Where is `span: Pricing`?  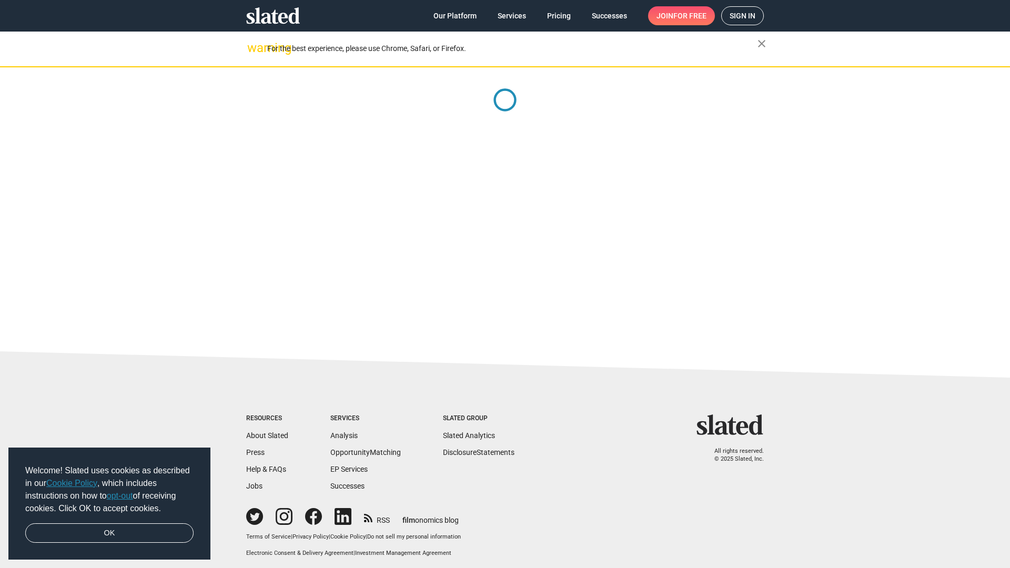 span: Pricing is located at coordinates (558, 16).